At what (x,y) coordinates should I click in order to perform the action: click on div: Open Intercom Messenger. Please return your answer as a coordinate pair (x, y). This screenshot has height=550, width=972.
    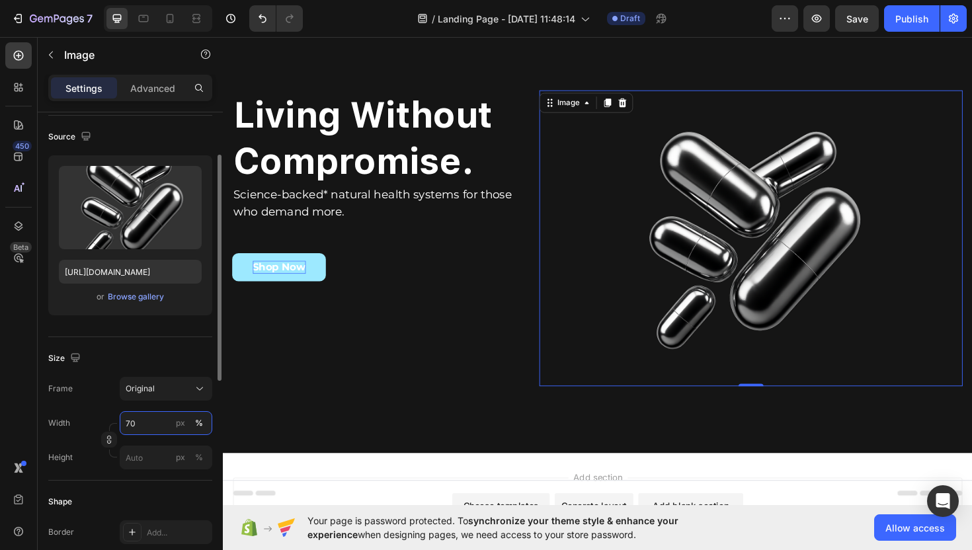
    Looking at the image, I should click on (943, 501).